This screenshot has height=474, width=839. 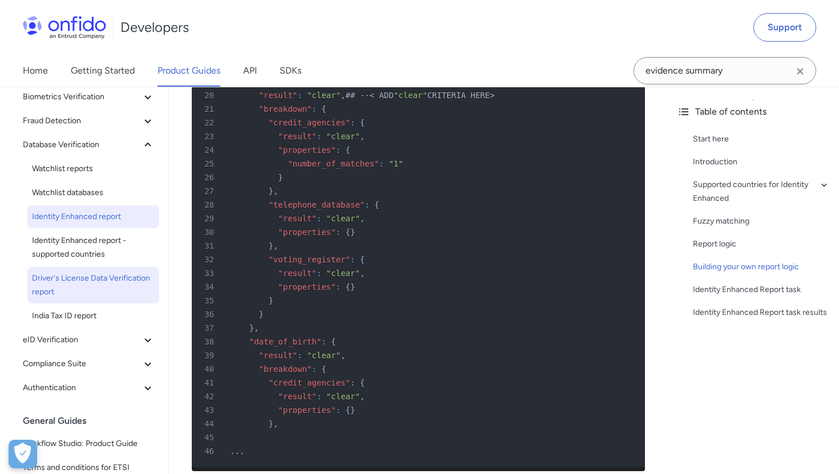 What do you see at coordinates (209, 397) in the screenshot?
I see `span: 42` at bounding box center [209, 397].